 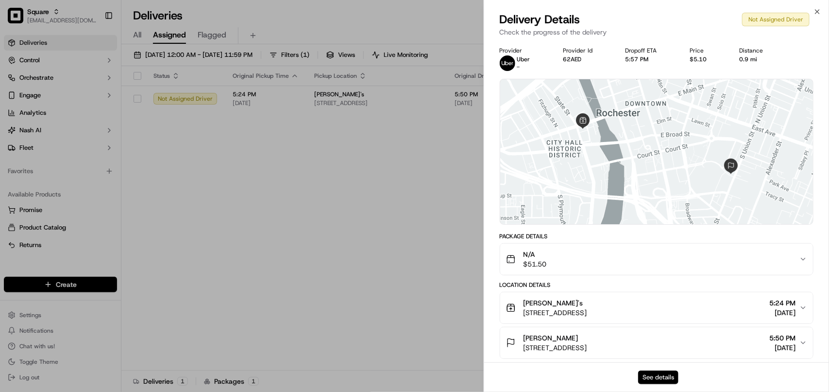 I want to click on a: Powered byPylon, so click(x=93, y=168).